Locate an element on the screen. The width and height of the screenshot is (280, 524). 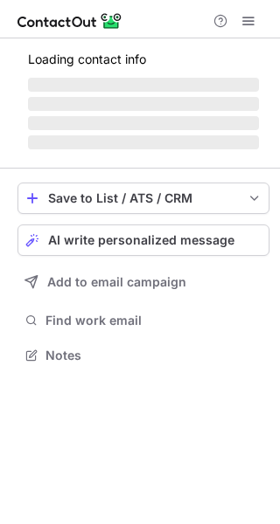
button: AI write personalized message is located at coordinates (143, 240).